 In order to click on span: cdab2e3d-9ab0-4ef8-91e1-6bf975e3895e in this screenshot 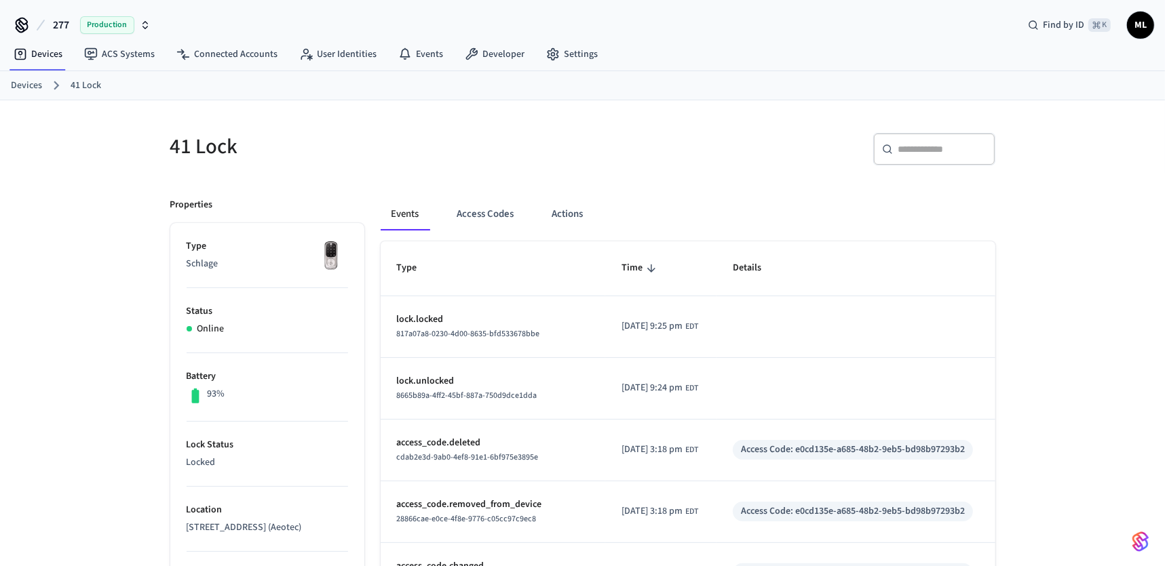, I will do `click(467, 457)`.